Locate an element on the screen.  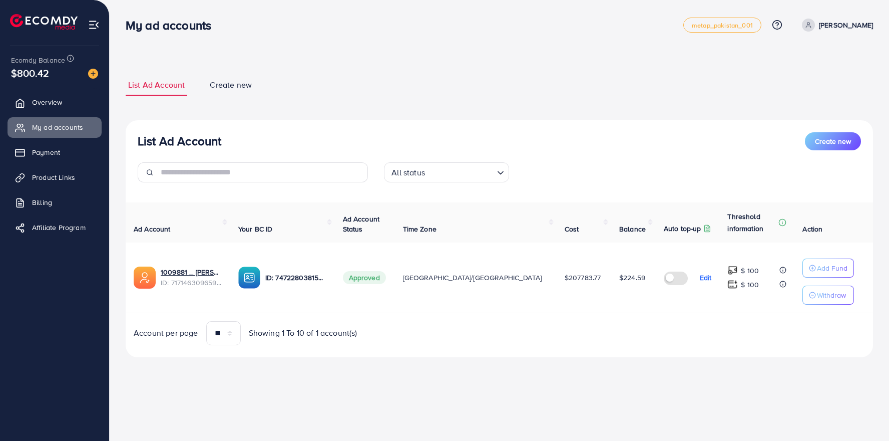
a: My ad accounts is located at coordinates (55, 127).